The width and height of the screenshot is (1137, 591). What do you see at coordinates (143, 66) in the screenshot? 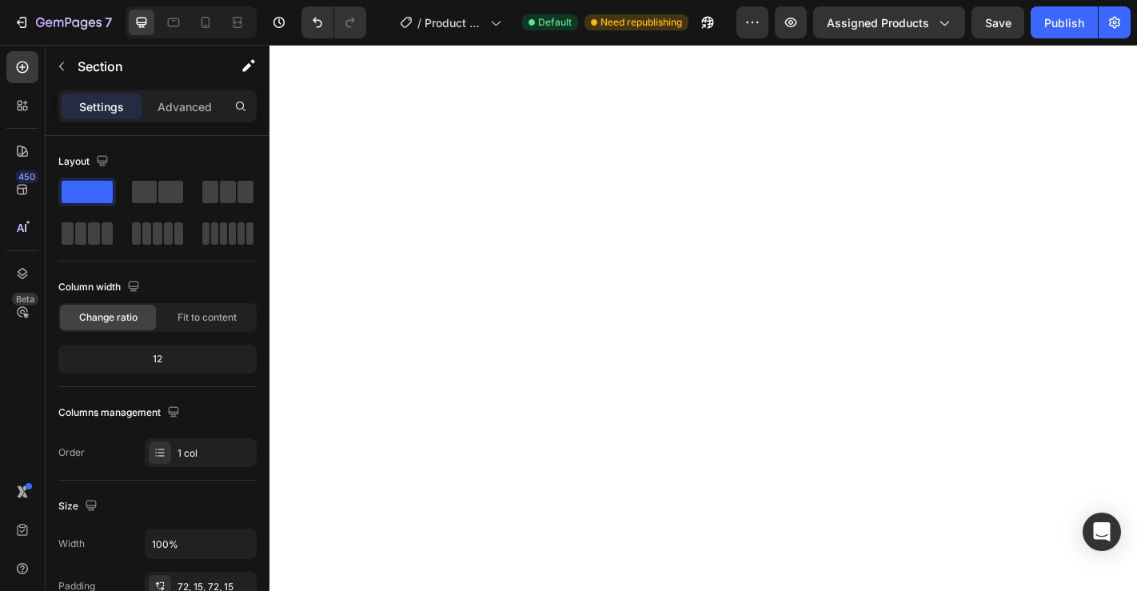
I see `p: Section` at bounding box center [143, 66].